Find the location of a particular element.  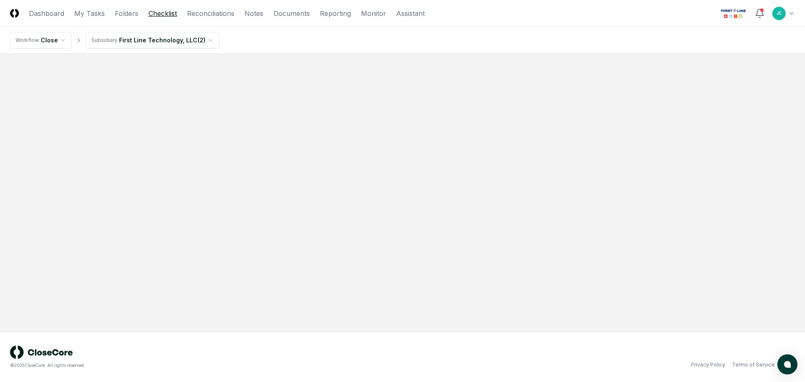

a: Reporting is located at coordinates (335, 13).